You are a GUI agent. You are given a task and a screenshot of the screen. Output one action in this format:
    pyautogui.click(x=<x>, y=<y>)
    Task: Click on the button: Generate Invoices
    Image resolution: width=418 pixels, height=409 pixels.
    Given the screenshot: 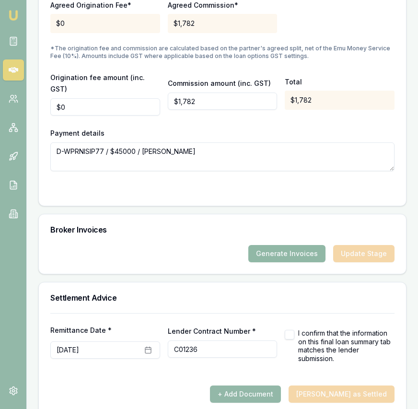 What is the action you would take?
    pyautogui.click(x=287, y=254)
    